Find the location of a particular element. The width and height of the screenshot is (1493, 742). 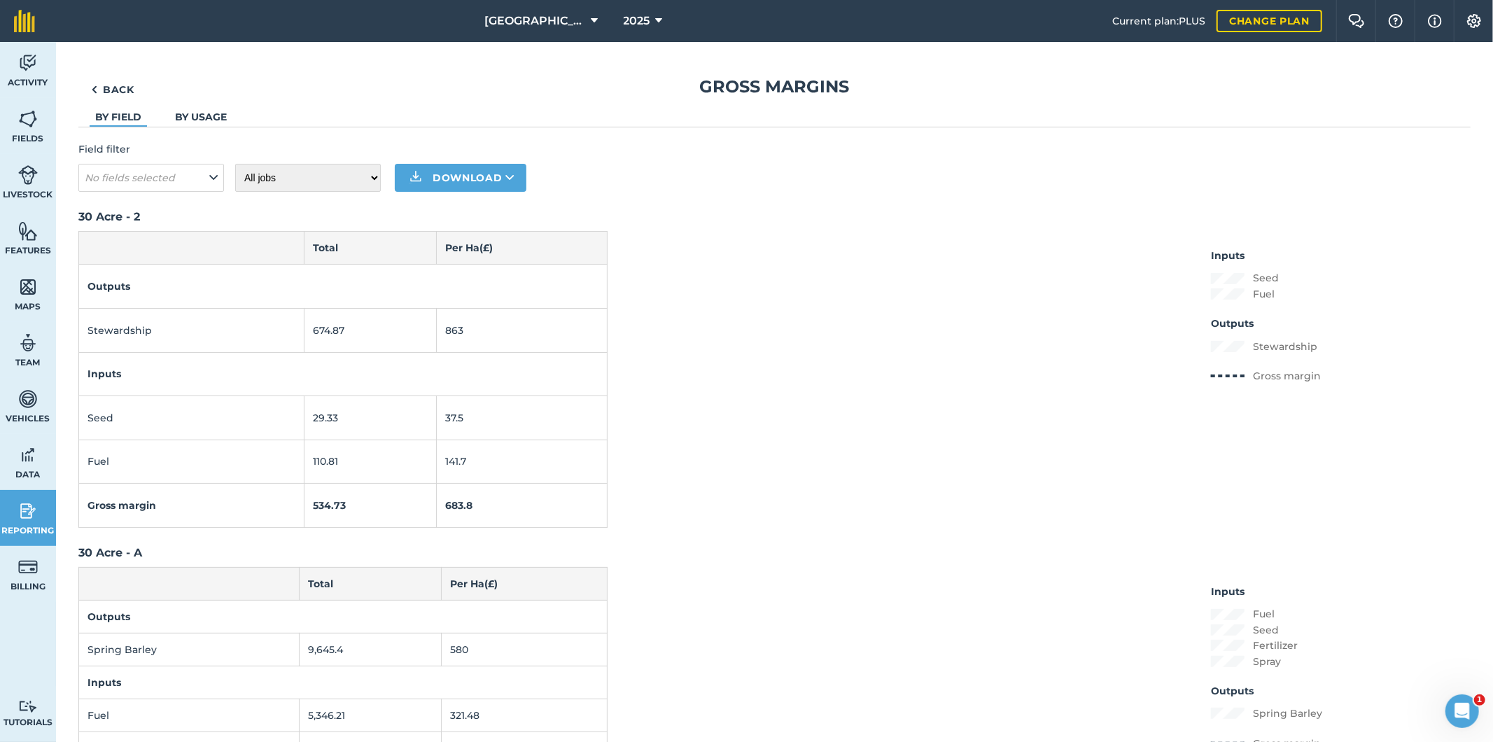

h2: 30 Acre - 2 is located at coordinates (774, 217).